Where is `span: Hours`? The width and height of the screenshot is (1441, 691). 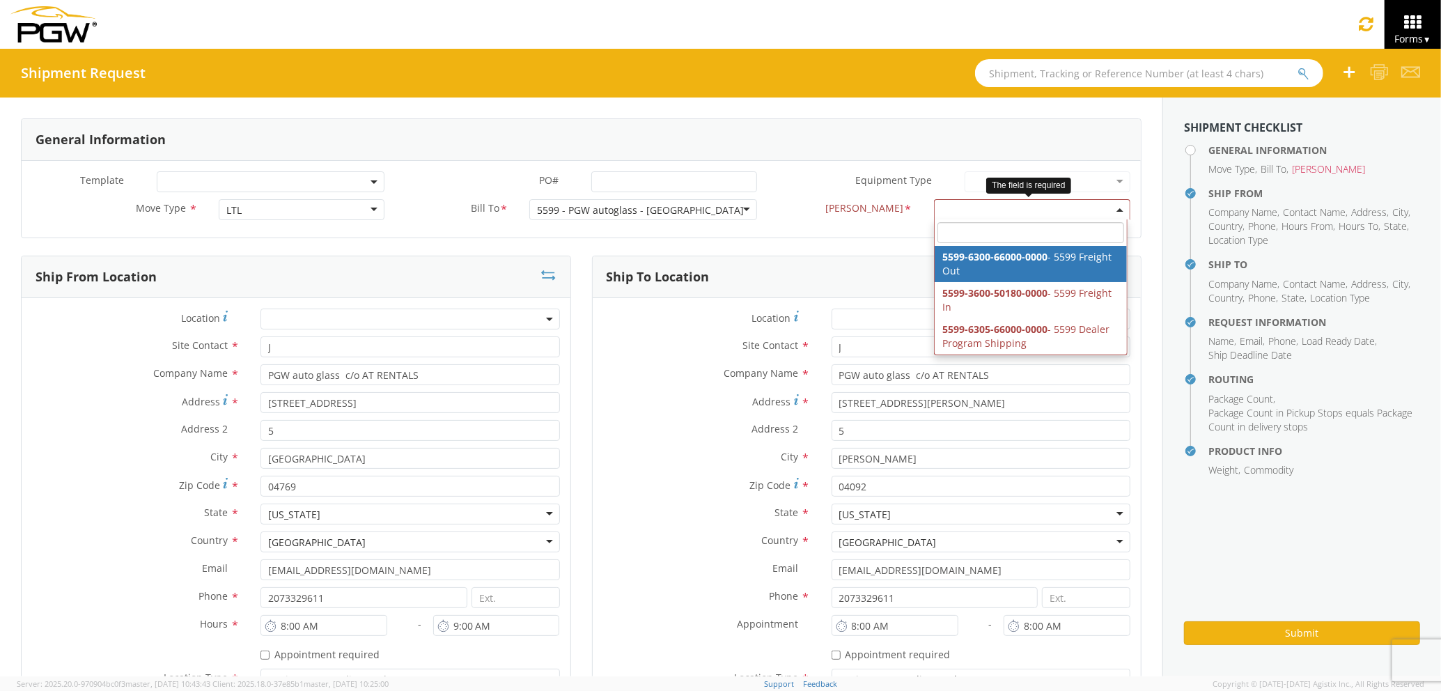
span: Hours is located at coordinates (214, 623).